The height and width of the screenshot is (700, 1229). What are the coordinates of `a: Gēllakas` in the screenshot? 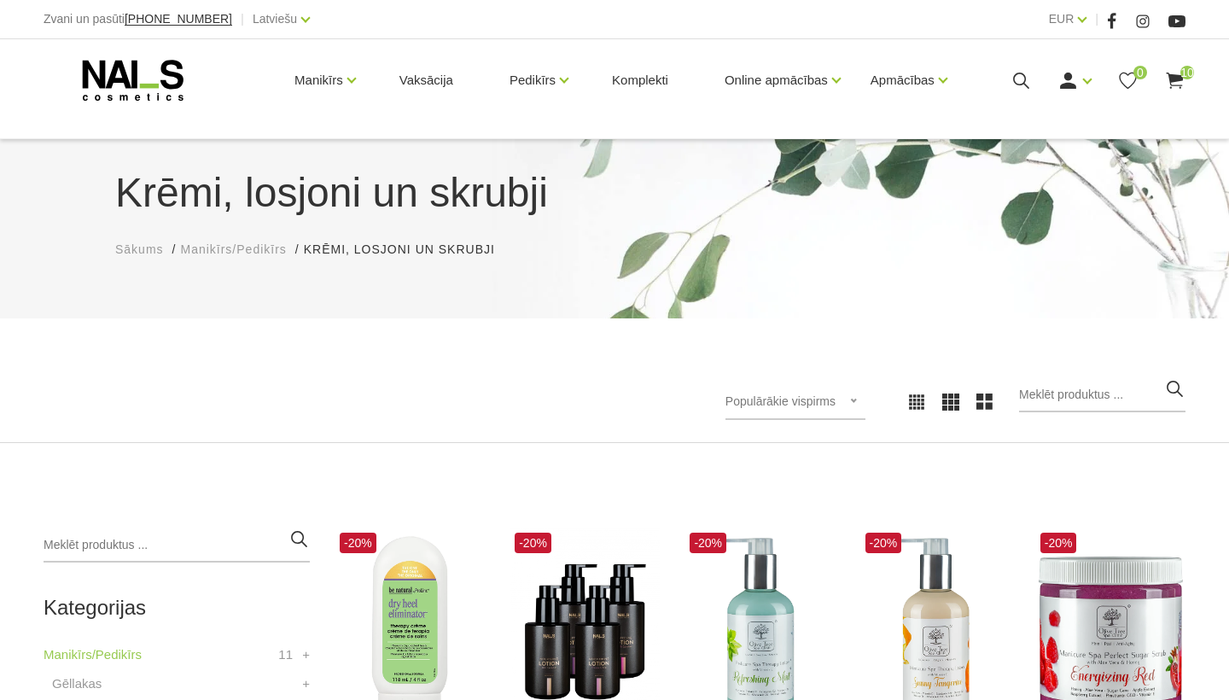 It's located at (77, 684).